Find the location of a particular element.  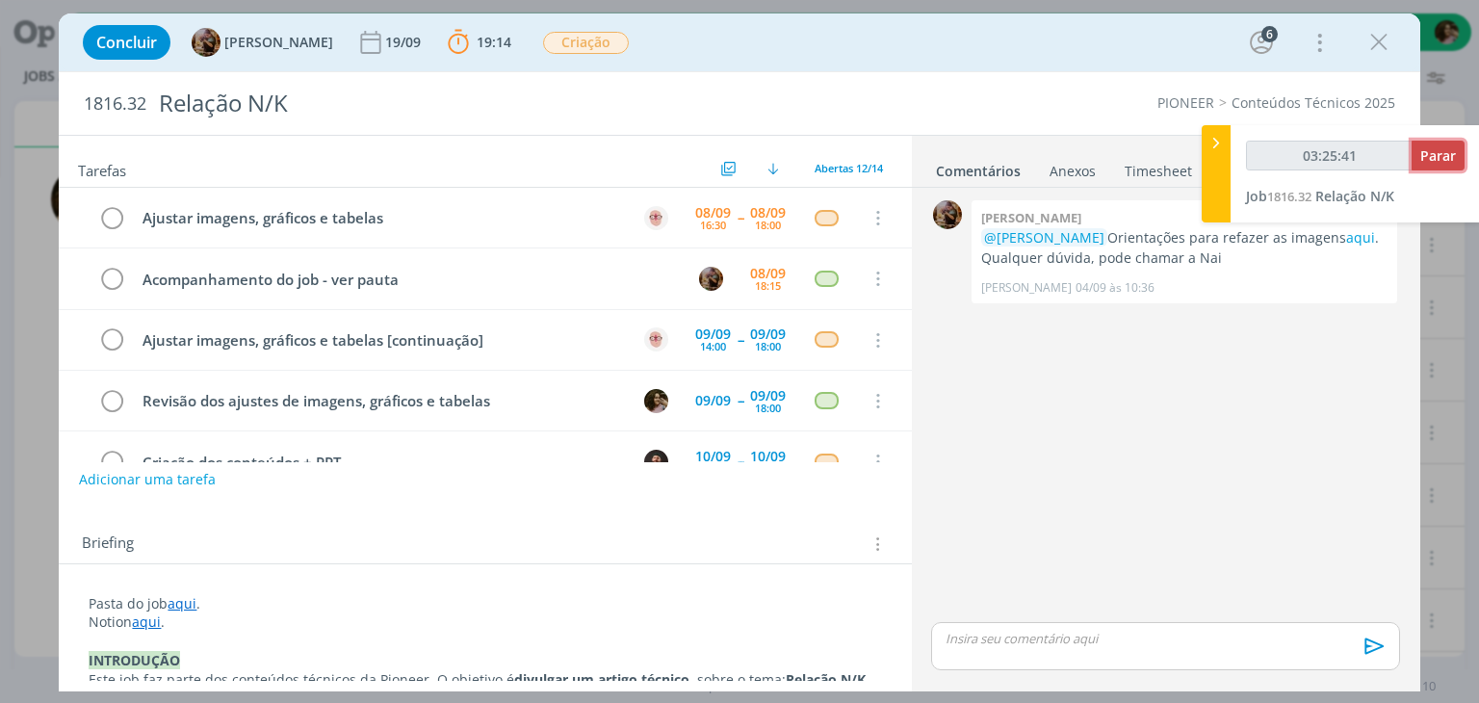

button: Concluir is located at coordinates (126, 42).